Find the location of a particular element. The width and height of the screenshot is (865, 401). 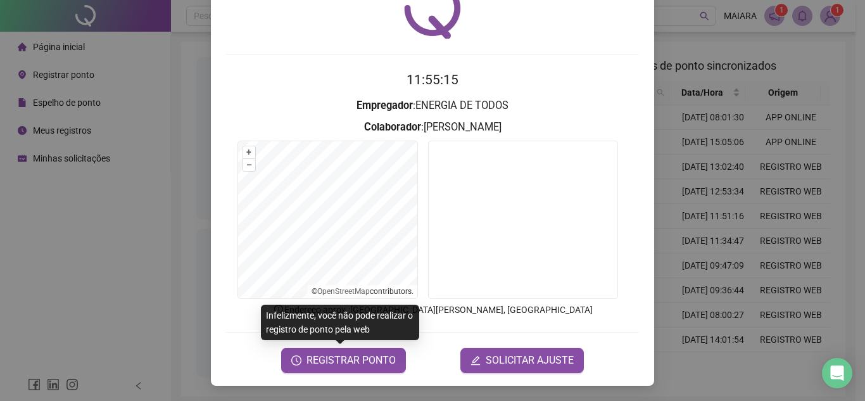

button: editSOLICITAR AJUSTE is located at coordinates (522, 360).